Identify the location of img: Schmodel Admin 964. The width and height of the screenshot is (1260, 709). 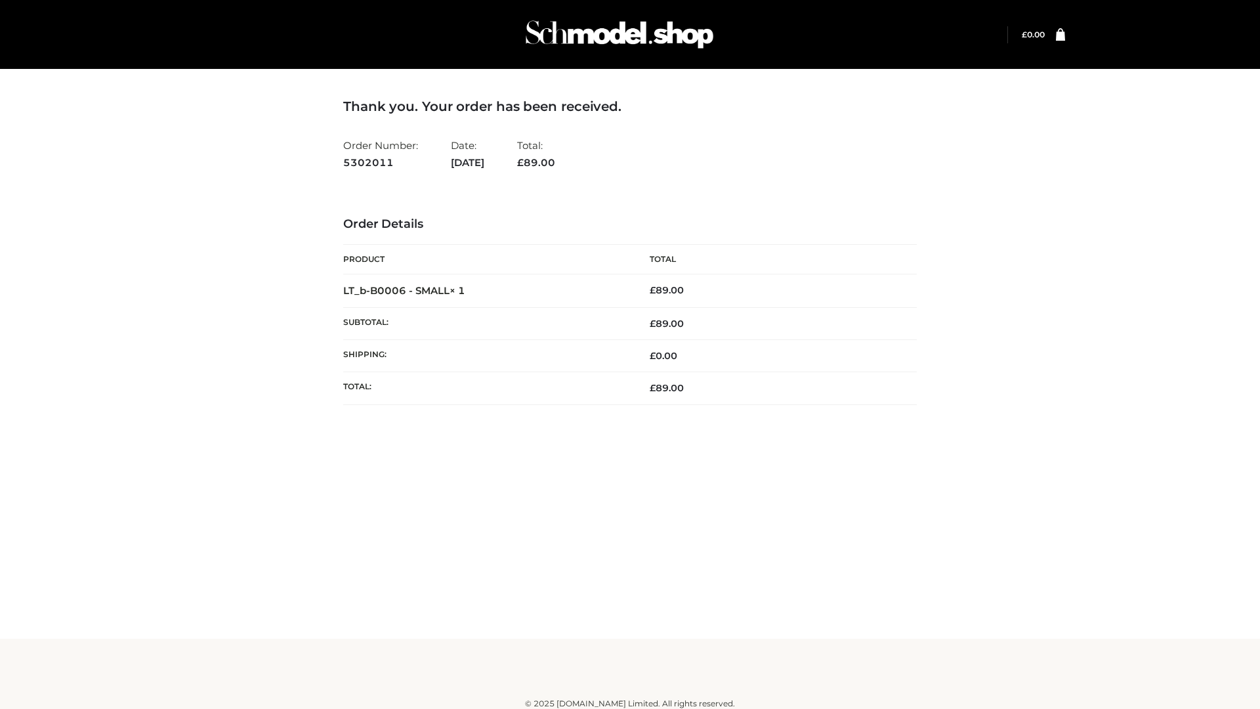
(620, 34).